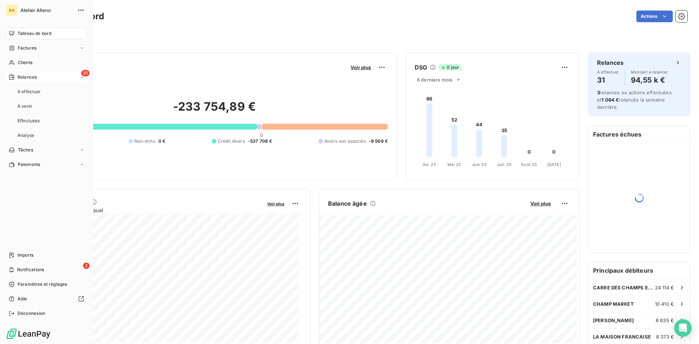 The height and width of the screenshot is (344, 699). What do you see at coordinates (664, 320) in the screenshot?
I see `span: 8 635 €` at bounding box center [664, 320].